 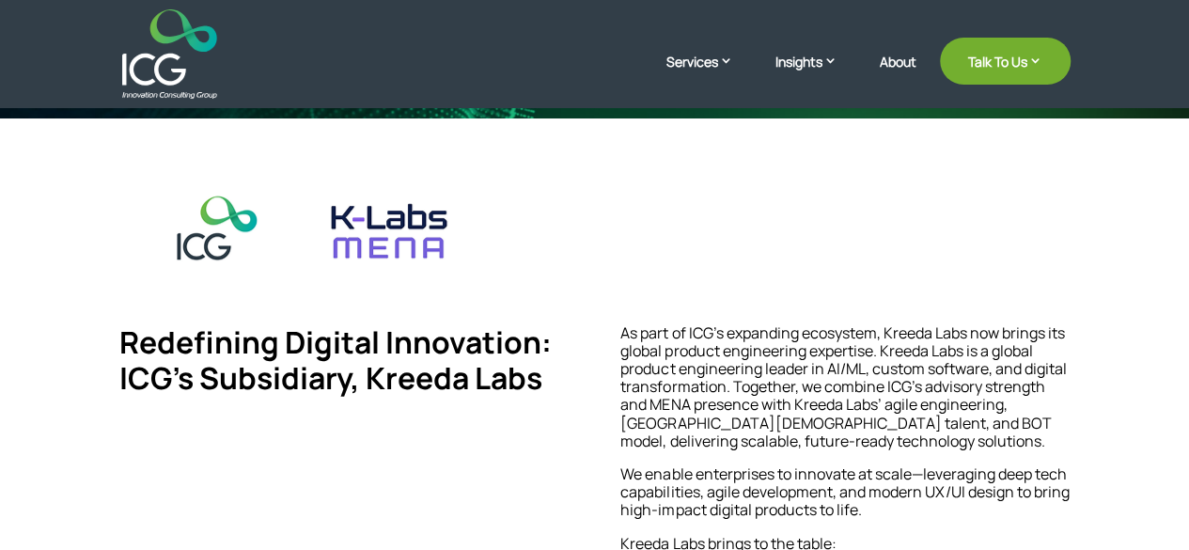 I want to click on a: Services, so click(x=709, y=75).